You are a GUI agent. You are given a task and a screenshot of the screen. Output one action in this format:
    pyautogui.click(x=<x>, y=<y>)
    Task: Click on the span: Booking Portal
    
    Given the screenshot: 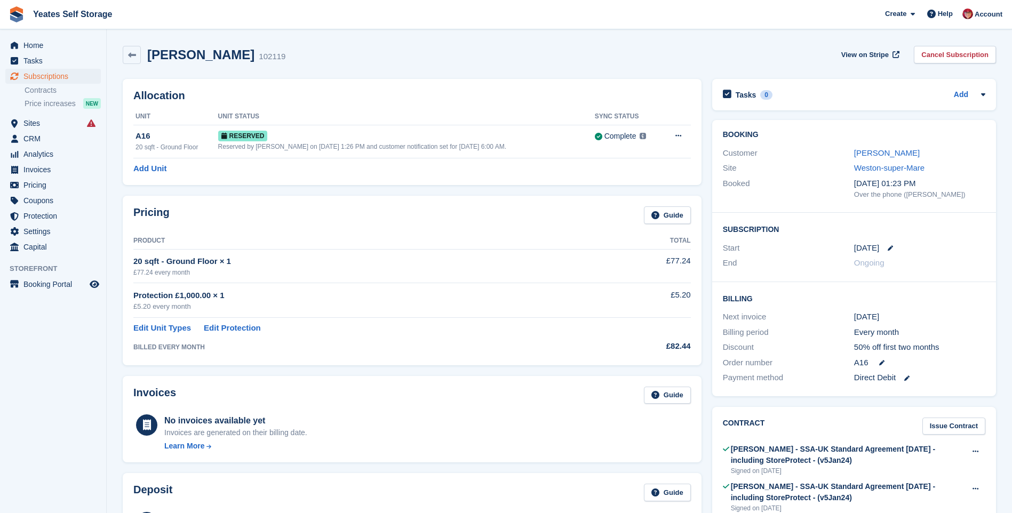 What is the action you would take?
    pyautogui.click(x=55, y=284)
    